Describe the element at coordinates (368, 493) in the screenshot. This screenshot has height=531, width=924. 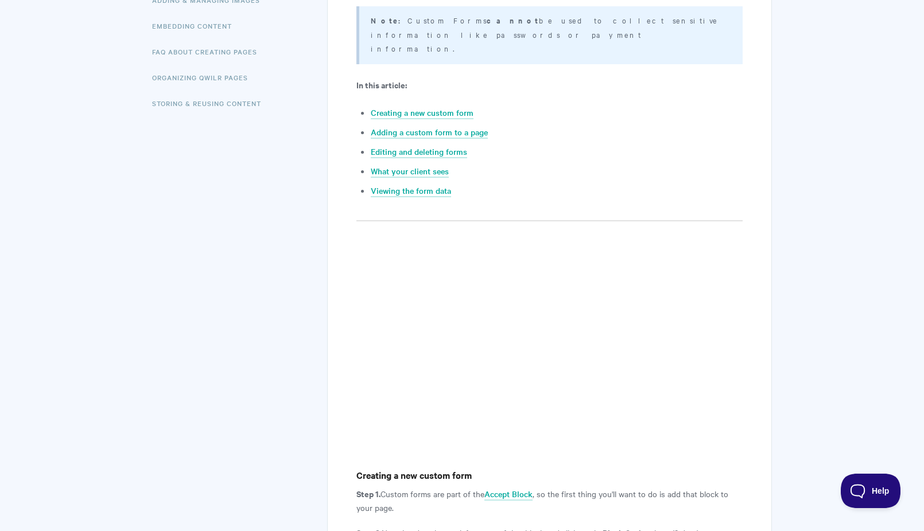
I see `strong: Step 1.` at that location.